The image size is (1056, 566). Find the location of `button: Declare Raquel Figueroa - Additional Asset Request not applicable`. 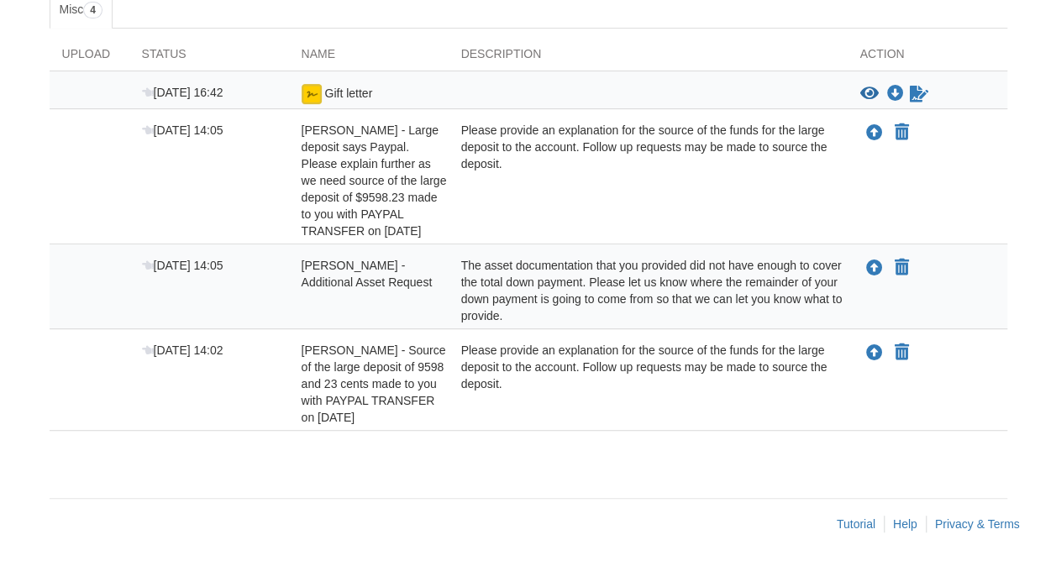

button: Declare Raquel Figueroa - Additional Asset Request not applicable is located at coordinates (901, 268).